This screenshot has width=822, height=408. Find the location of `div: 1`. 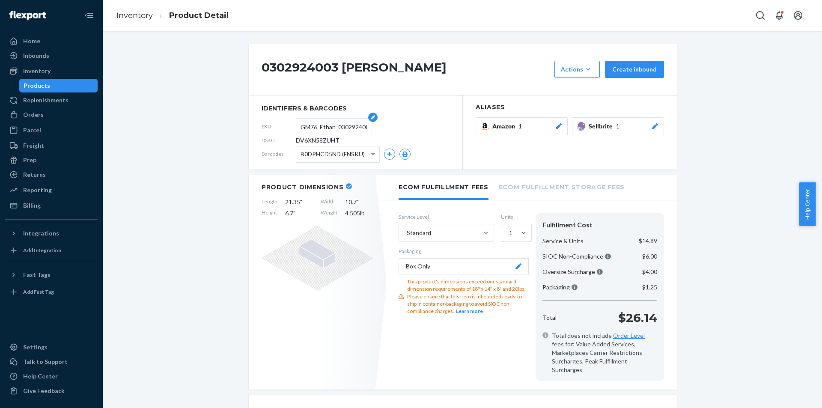

div: 1 is located at coordinates (511, 233).